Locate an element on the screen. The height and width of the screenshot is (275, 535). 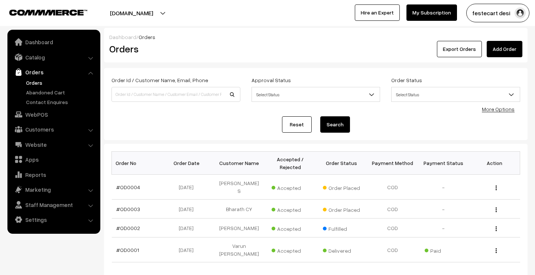
input: Order Id / Customer Name / Customer Email / Customer Phone is located at coordinates (176, 94).